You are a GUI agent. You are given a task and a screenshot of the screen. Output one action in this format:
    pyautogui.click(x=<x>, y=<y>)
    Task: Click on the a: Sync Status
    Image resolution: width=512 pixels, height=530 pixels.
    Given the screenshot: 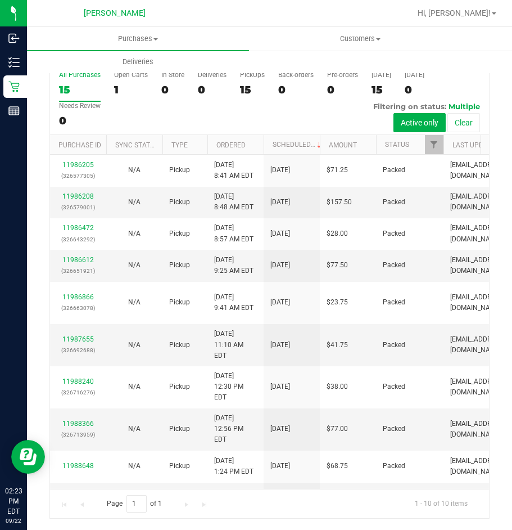 What is the action you would take?
    pyautogui.click(x=137, y=145)
    